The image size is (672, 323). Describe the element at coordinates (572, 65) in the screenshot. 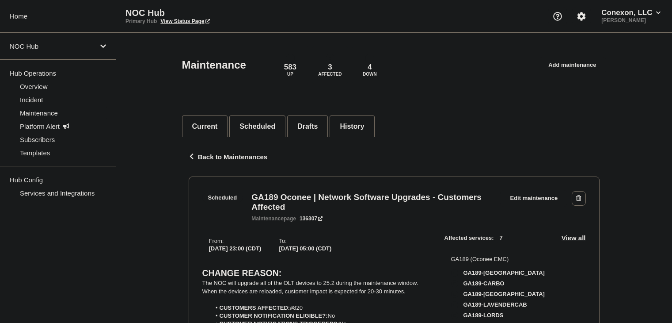

I see `a: Add maintenance` at that location.